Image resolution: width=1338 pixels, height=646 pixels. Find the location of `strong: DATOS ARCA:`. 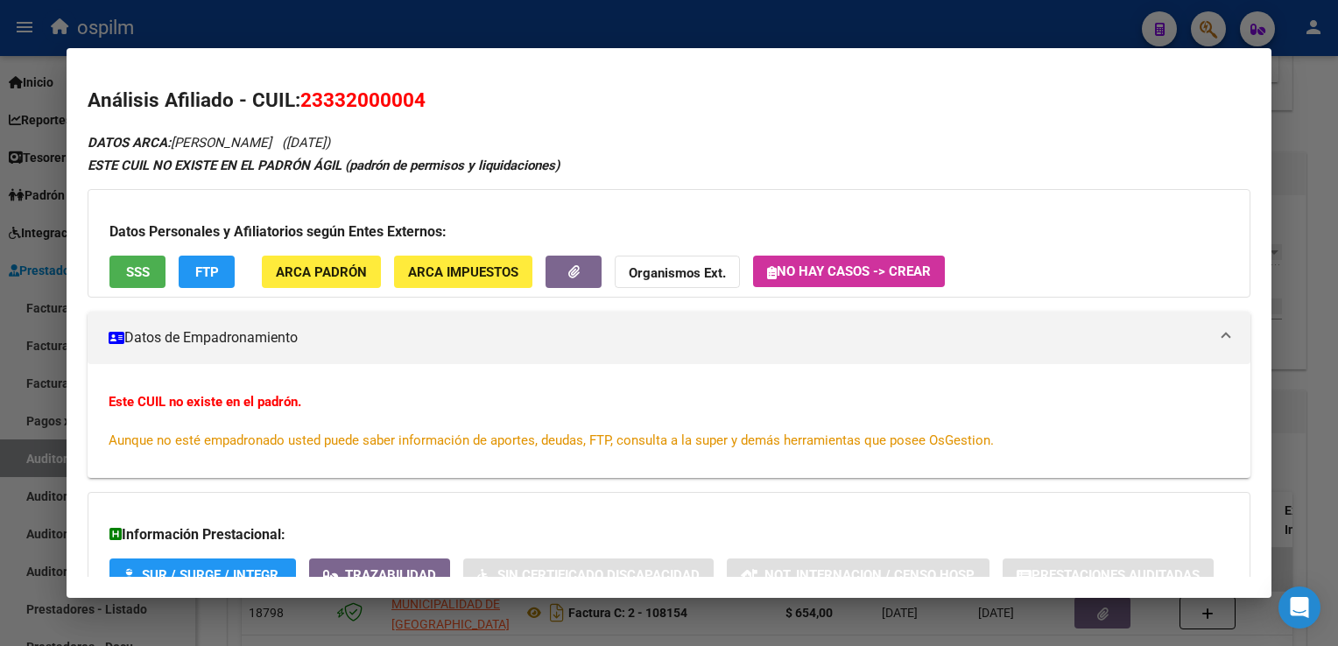

strong: DATOS ARCA: is located at coordinates (129, 143).